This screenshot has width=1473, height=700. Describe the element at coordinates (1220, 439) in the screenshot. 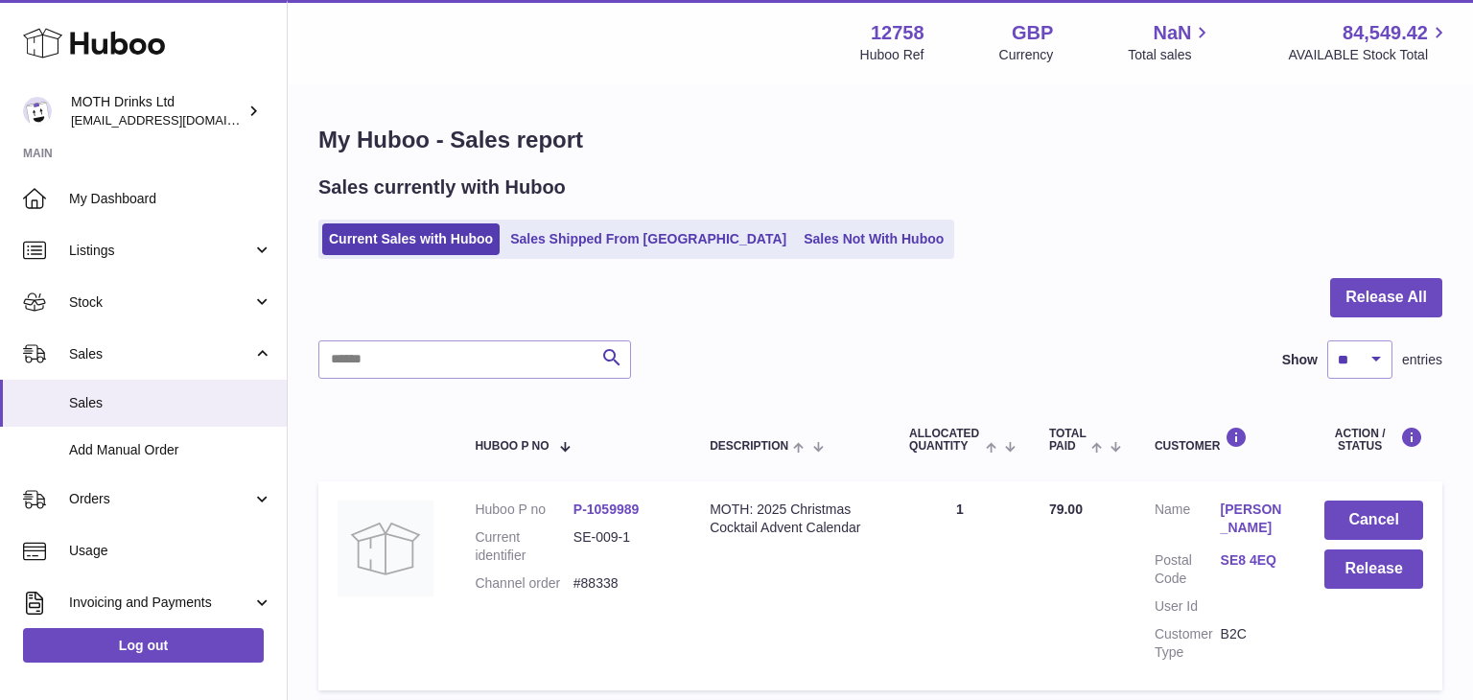

I see `div: Customer` at that location.